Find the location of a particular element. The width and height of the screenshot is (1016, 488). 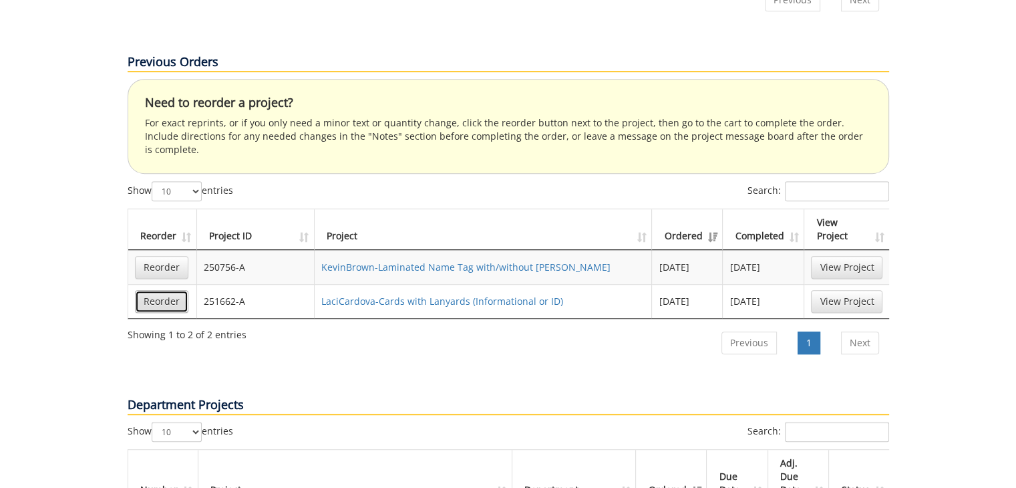

th: Project ID: activate to sort column ascending is located at coordinates (256, 229).